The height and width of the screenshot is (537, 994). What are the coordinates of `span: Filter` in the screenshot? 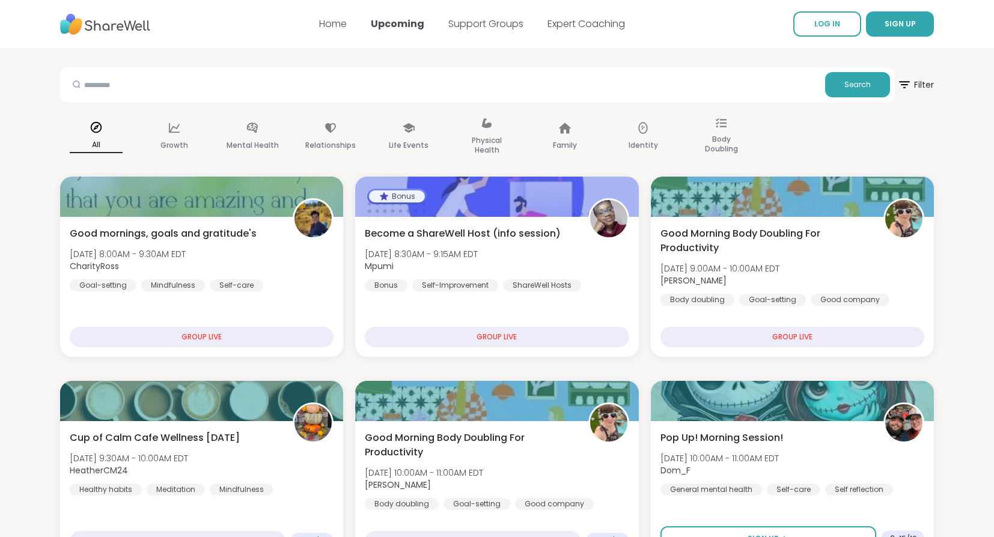 It's located at (915, 85).